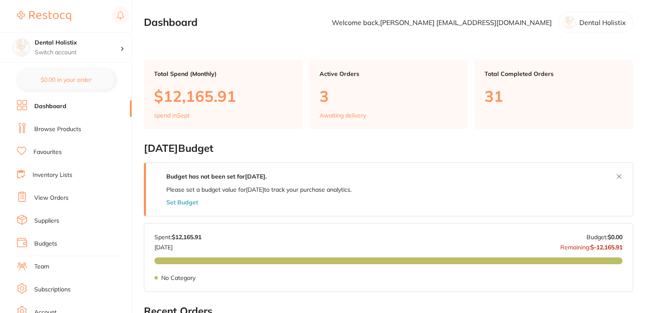  What do you see at coordinates (77, 53) in the screenshot?
I see `p: Switch account` at bounding box center [77, 53].